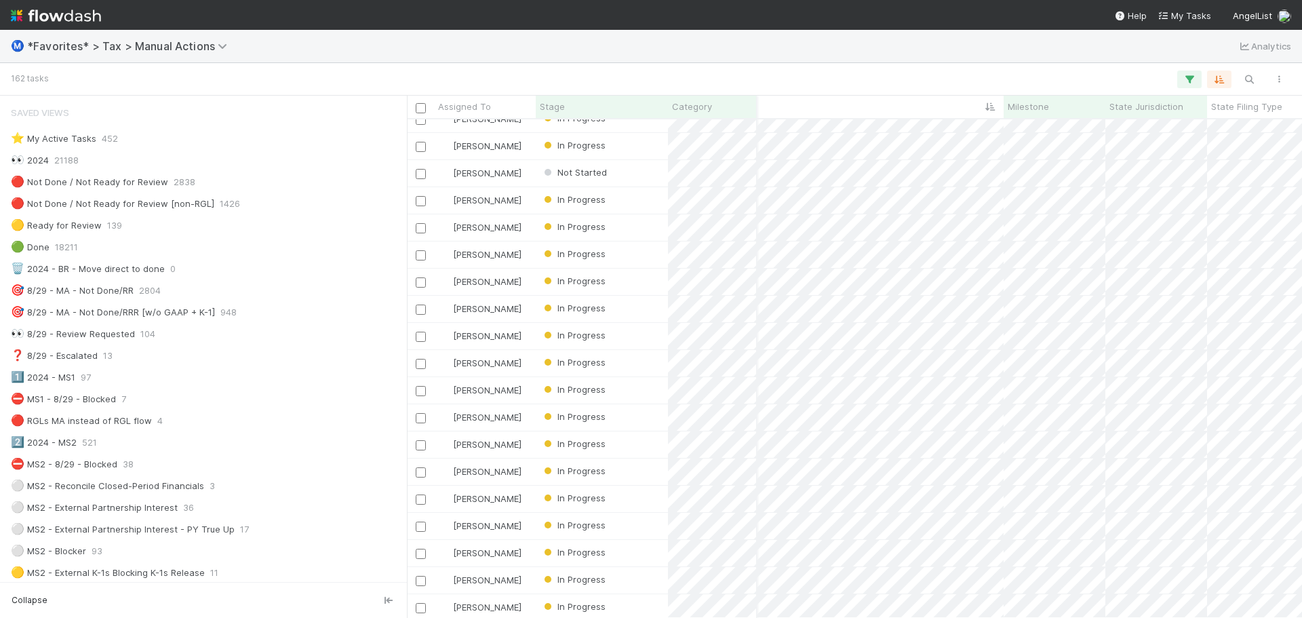 This screenshot has height=618, width=1302. What do you see at coordinates (48, 551) in the screenshot?
I see `div: MS2 - Blocker` at bounding box center [48, 551].